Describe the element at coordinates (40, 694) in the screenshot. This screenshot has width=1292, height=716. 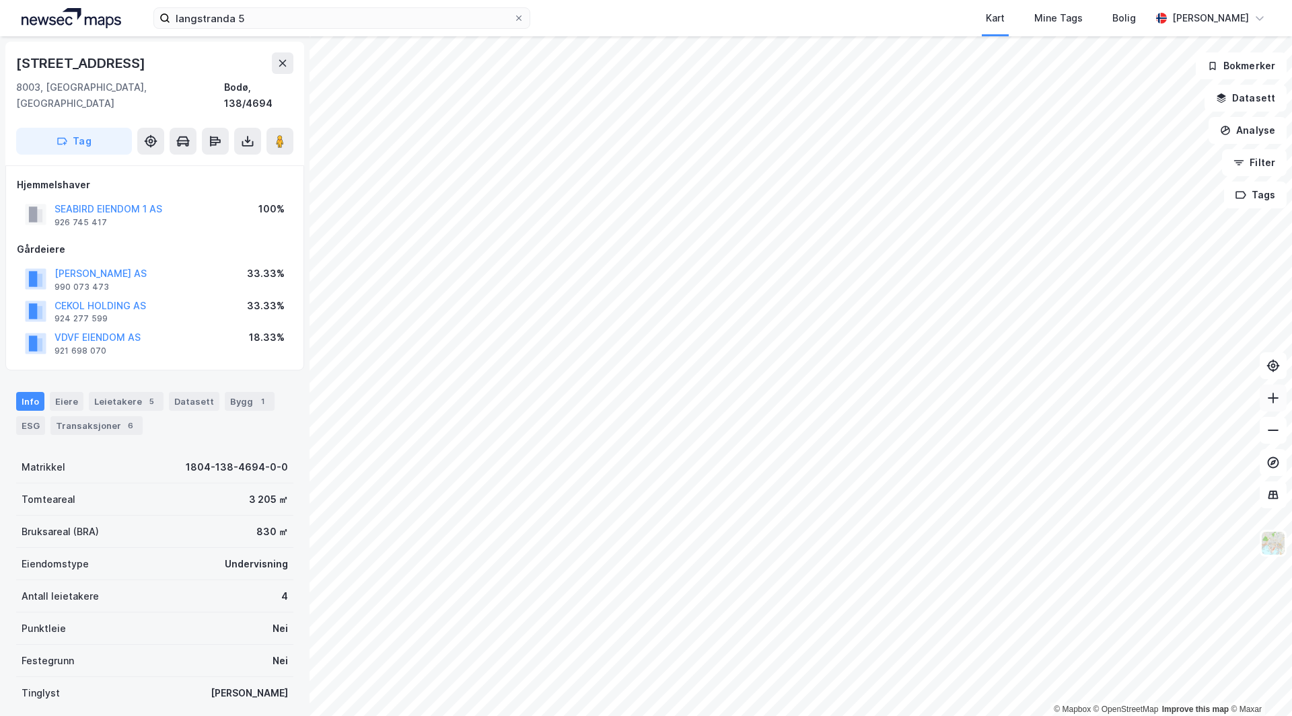
I see `div: Tinglyst` at that location.